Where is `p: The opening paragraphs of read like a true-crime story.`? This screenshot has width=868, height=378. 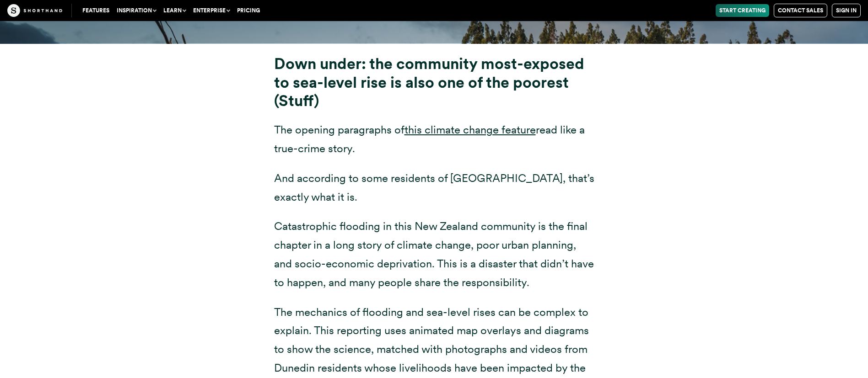 p: The opening paragraphs of read like a true-crime story. is located at coordinates (434, 140).